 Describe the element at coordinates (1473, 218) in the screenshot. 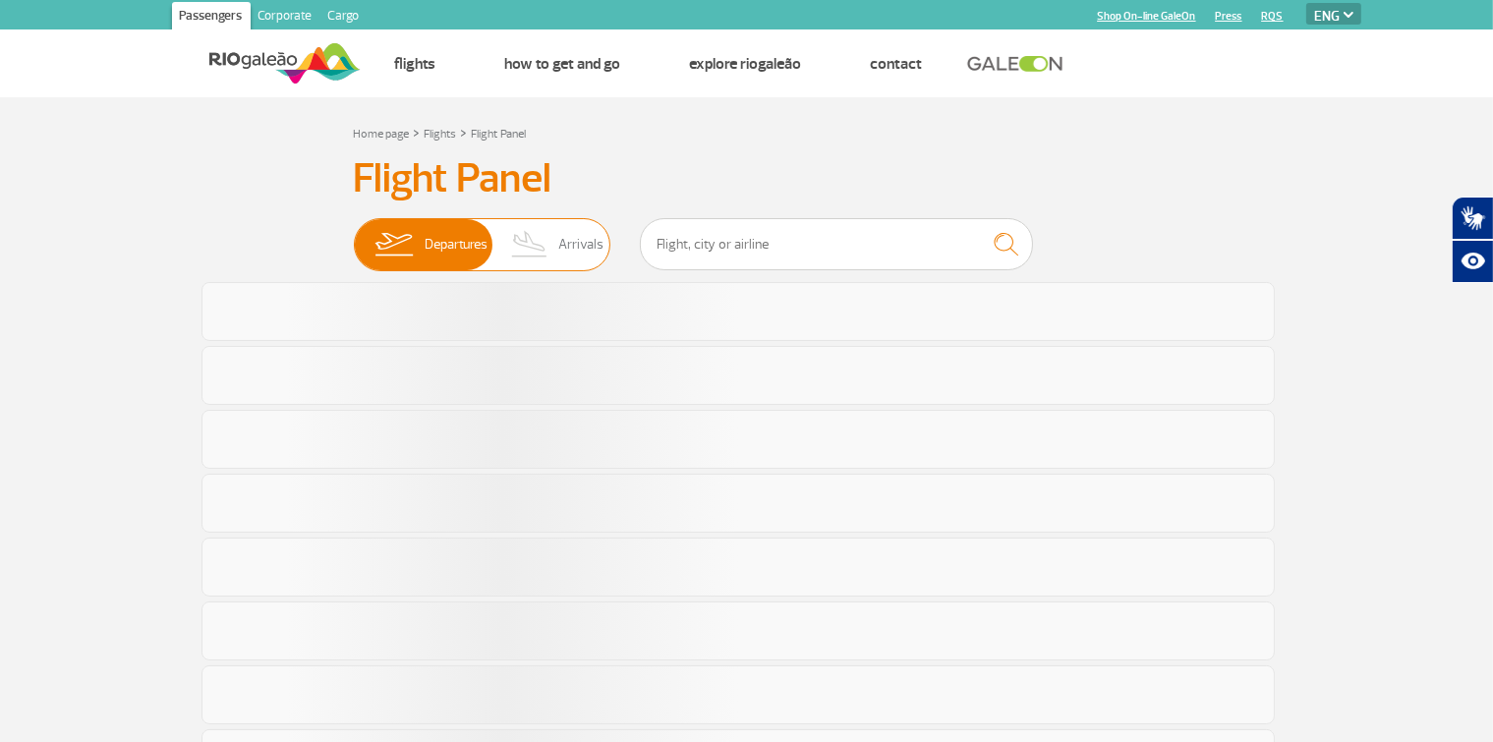

I see `button: Abrir tradutor de língua de sinais.` at that location.